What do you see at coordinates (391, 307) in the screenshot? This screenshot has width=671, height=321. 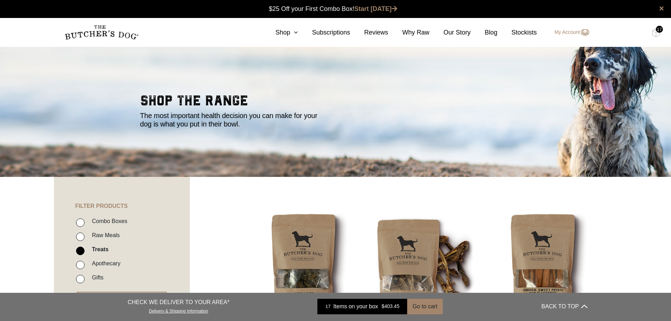 I see `bdi: 403.45` at bounding box center [391, 307].